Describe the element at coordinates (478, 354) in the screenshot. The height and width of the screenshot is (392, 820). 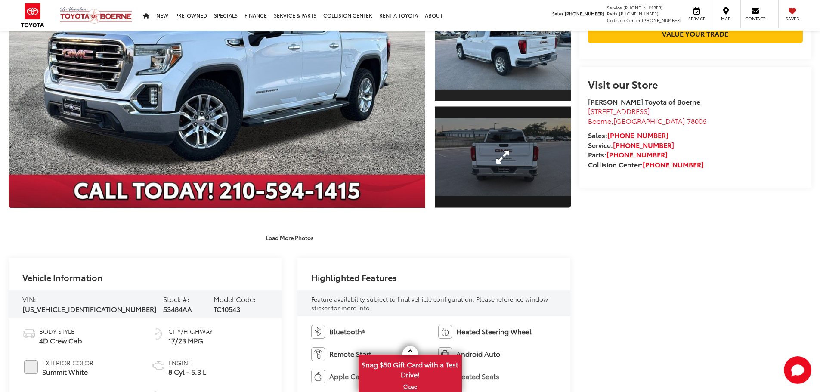
I see `span: Android Auto` at that location.